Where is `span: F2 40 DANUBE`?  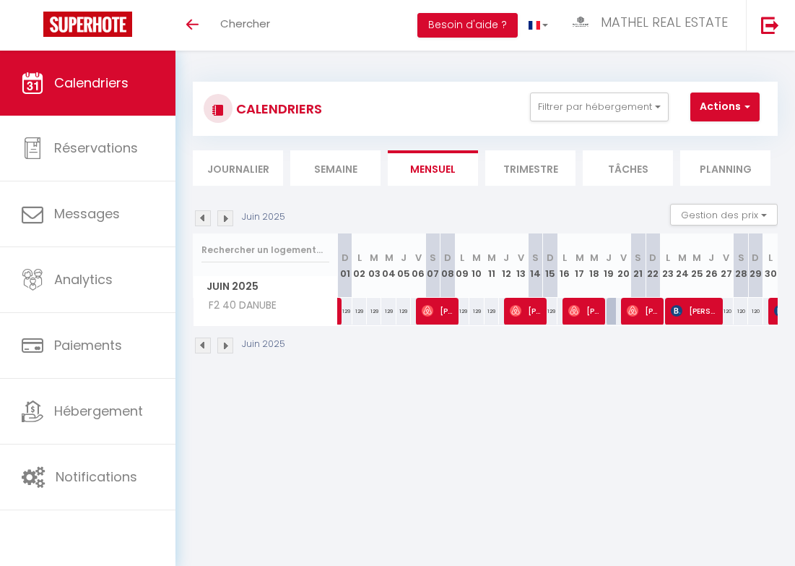
span: F2 40 DANUBE is located at coordinates (238, 306).